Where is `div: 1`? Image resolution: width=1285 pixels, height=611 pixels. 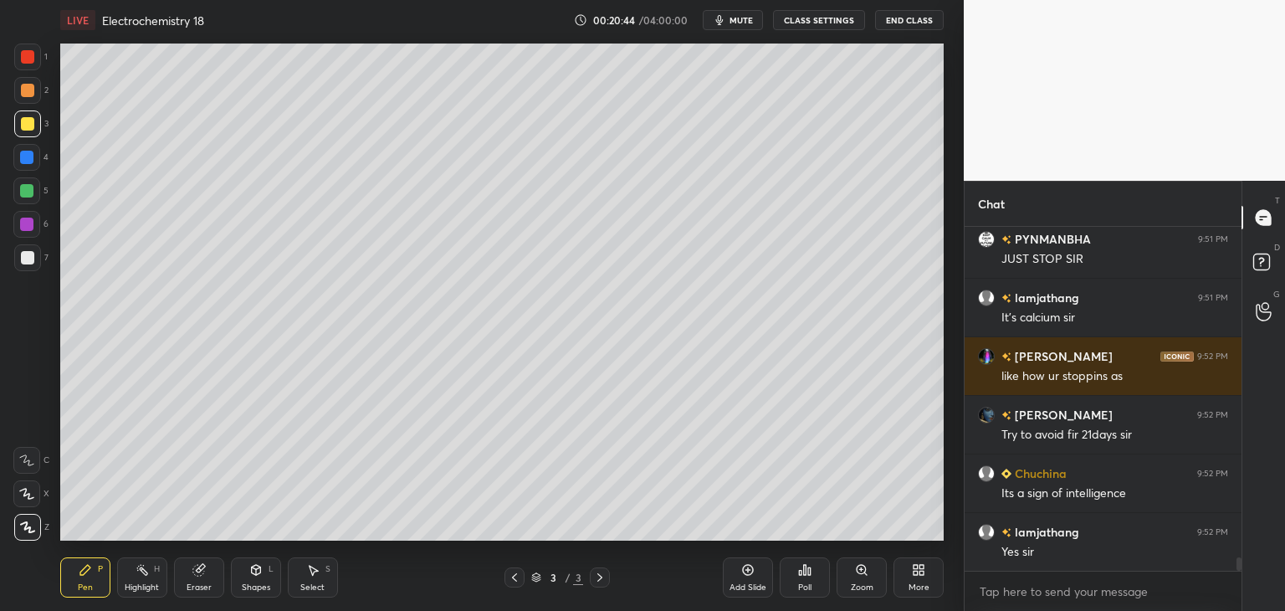 div: 1 is located at coordinates (31, 57).